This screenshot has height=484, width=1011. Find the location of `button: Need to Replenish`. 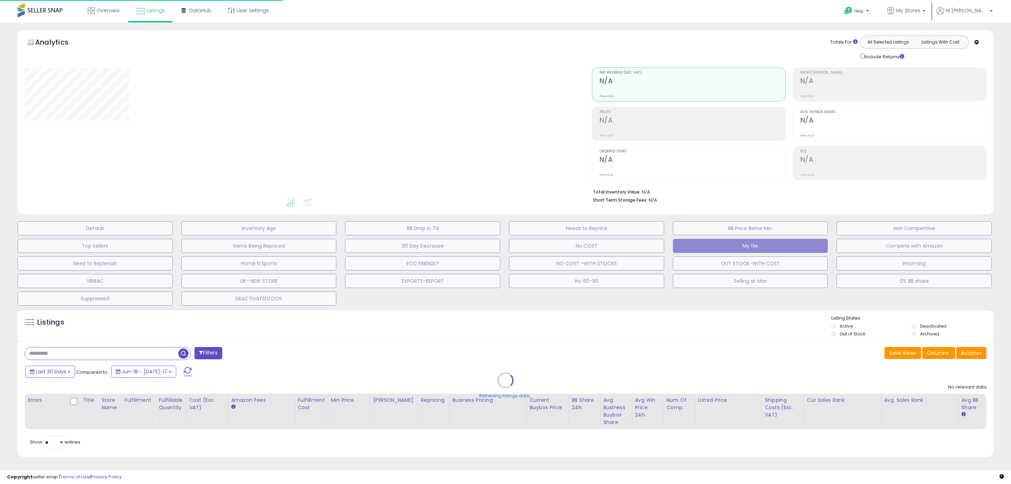

button: Need to Replenish is located at coordinates (95, 263).